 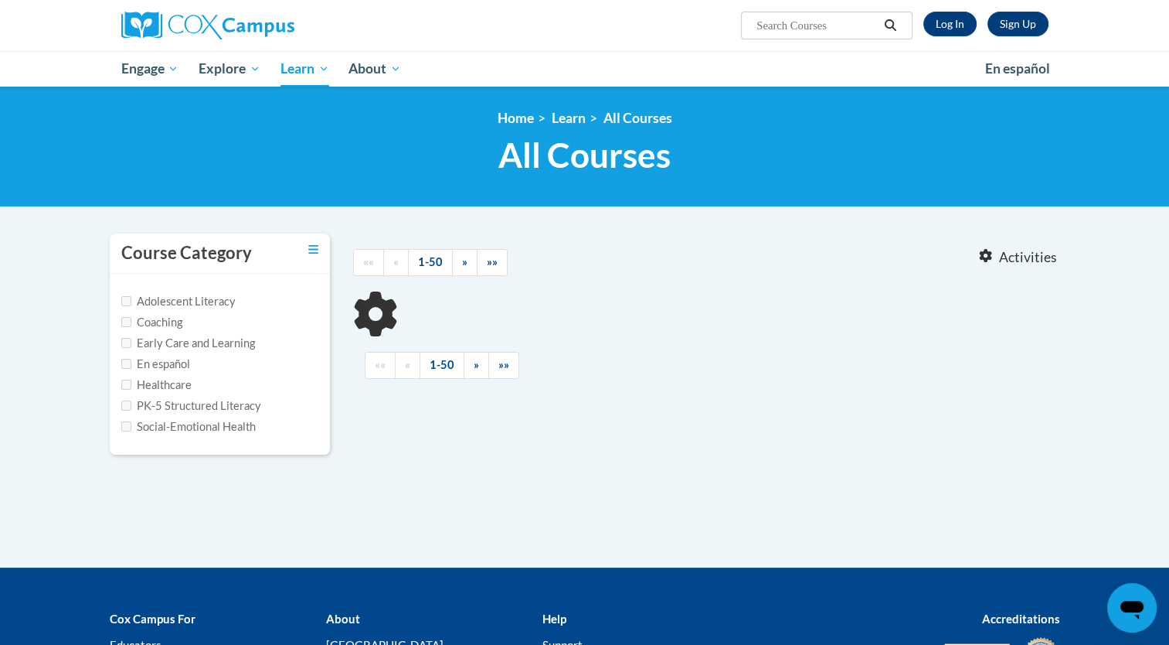 What do you see at coordinates (230, 69) in the screenshot?
I see `a: Explore` at bounding box center [230, 69].